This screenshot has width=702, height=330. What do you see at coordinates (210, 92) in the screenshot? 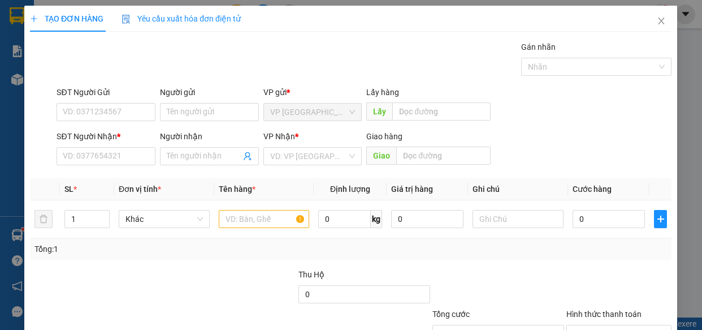
I see `div: Người gửi` at bounding box center [210, 92].